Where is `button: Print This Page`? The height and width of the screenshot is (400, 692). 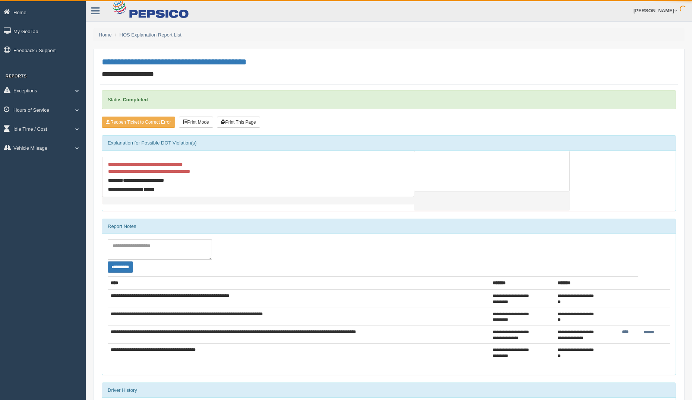
button: Print This Page is located at coordinates (239, 122).